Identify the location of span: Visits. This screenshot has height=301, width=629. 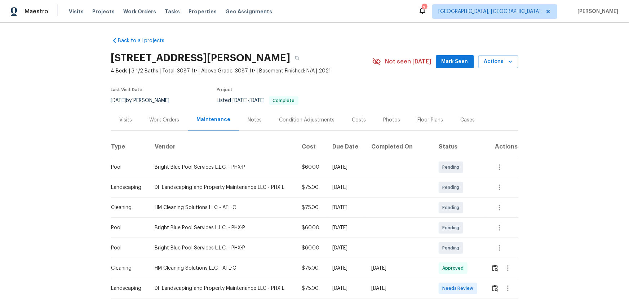
(76, 12).